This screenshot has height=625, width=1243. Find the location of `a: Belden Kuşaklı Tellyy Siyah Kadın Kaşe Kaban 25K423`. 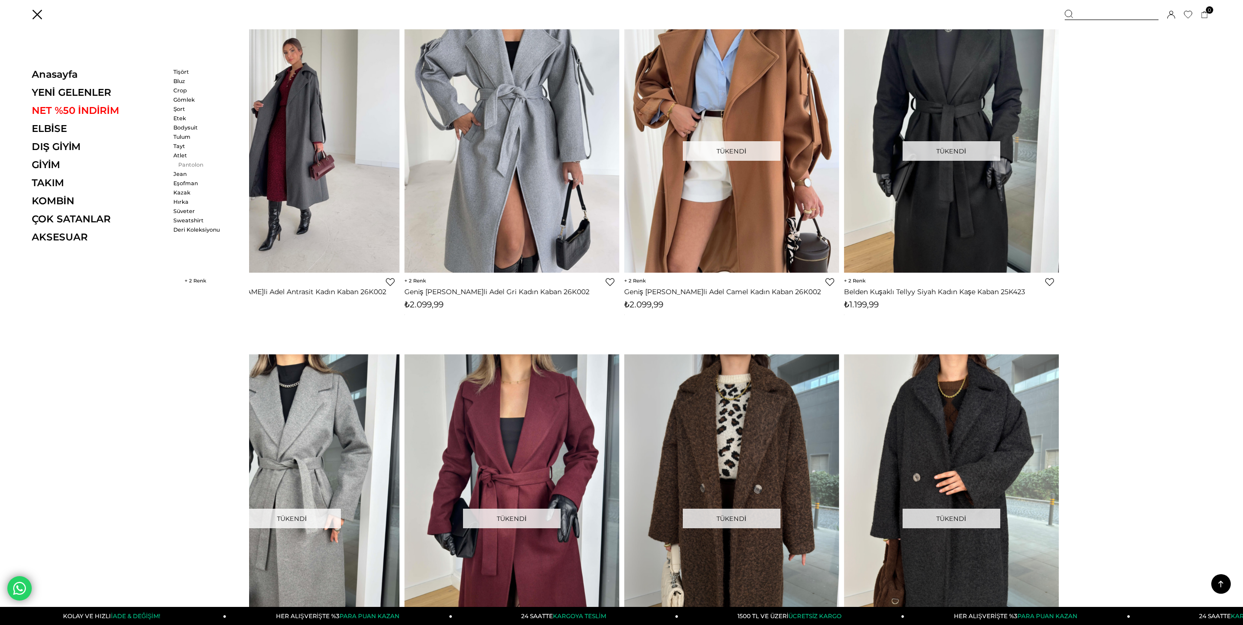

a: Belden Kuşaklı Tellyy Siyah Kadın Kaşe Kaban 25K423 is located at coordinates (952, 292).